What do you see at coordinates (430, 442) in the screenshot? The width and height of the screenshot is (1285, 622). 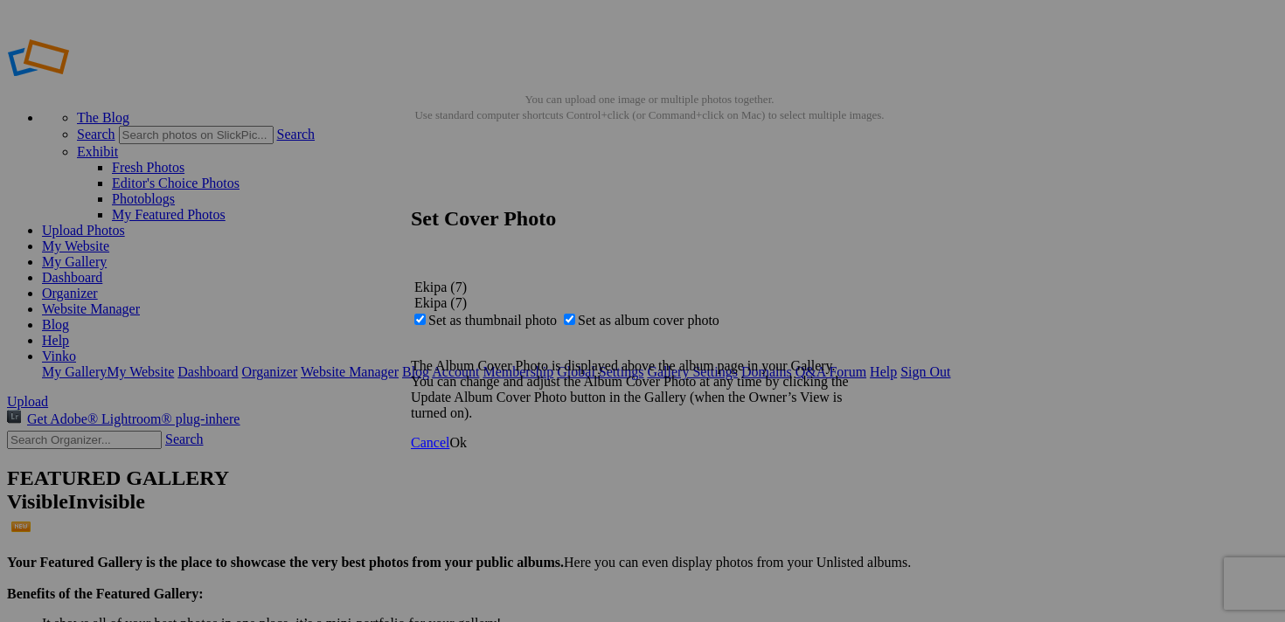 I see `a: Cancel` at bounding box center [430, 442].